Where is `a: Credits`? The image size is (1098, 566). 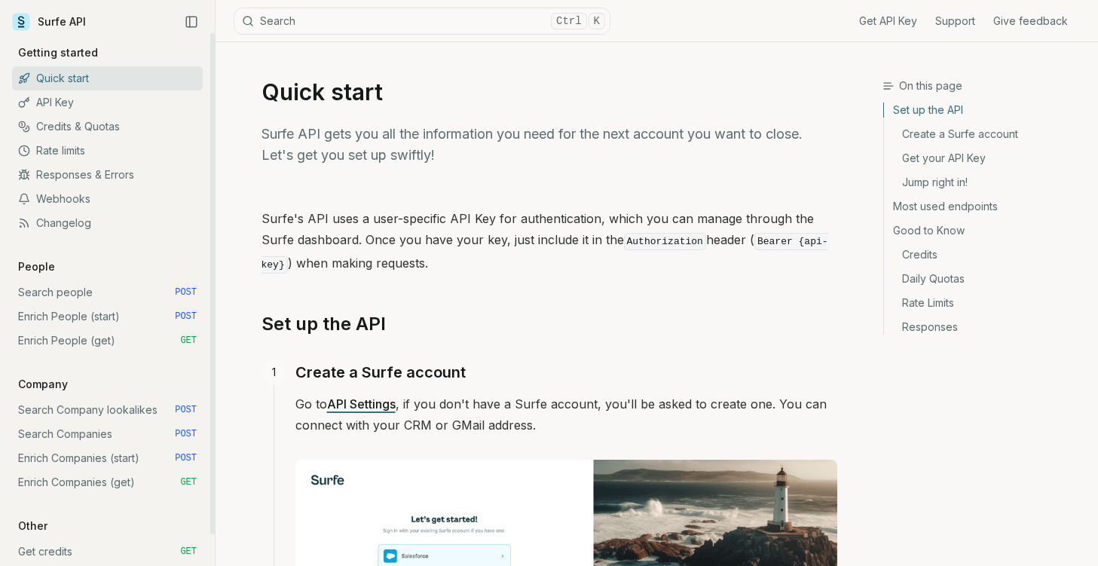
a: Credits is located at coordinates (985, 255).